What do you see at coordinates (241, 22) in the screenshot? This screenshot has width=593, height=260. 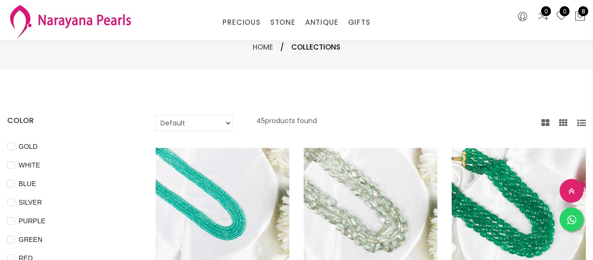 I see `a: PRECIOUS` at bounding box center [241, 22].